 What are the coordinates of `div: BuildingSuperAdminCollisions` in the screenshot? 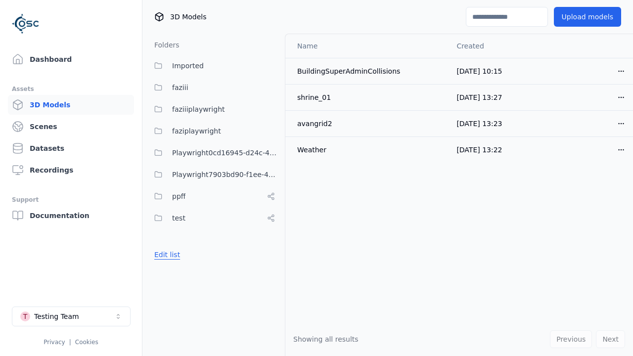 It's located at (369, 71).